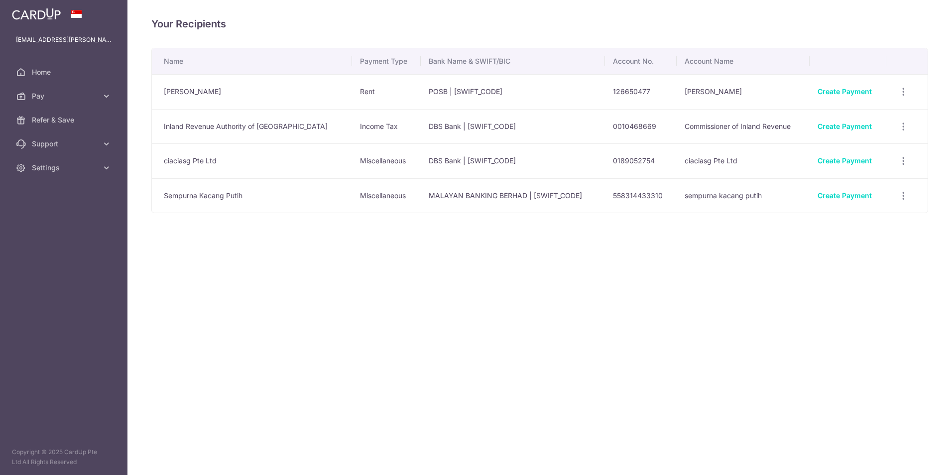 This screenshot has height=475, width=952. Describe the element at coordinates (513, 61) in the screenshot. I see `th: Bank Name & SWIFT/BIC` at that location.